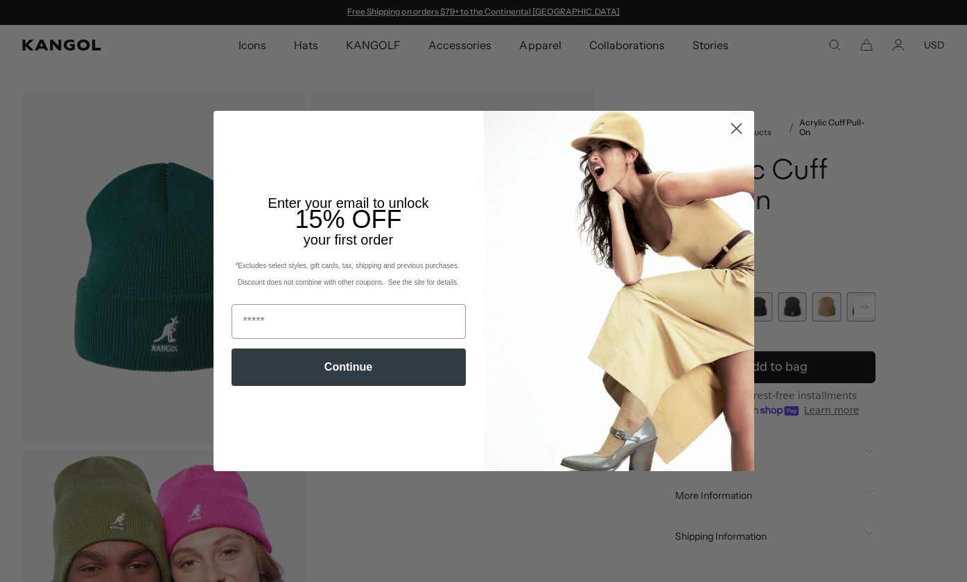 This screenshot has width=967, height=582. What do you see at coordinates (619, 291) in the screenshot?
I see `img: 93be19ad-e773-4382-80b9-c9d740c9197f.jpeg` at bounding box center [619, 291].